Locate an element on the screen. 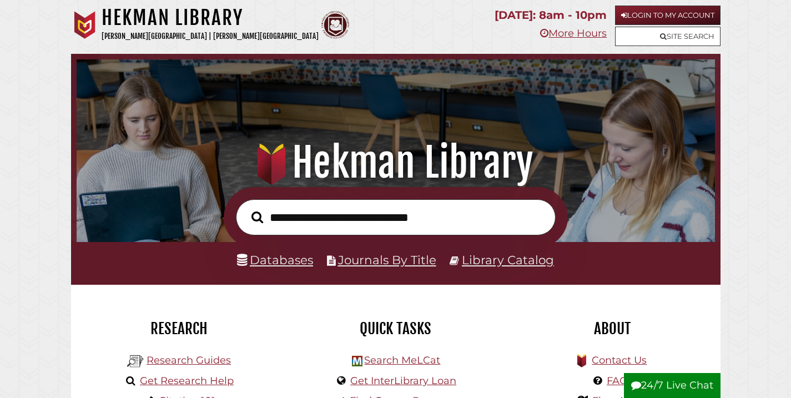  button: Search is located at coordinates (257, 217).